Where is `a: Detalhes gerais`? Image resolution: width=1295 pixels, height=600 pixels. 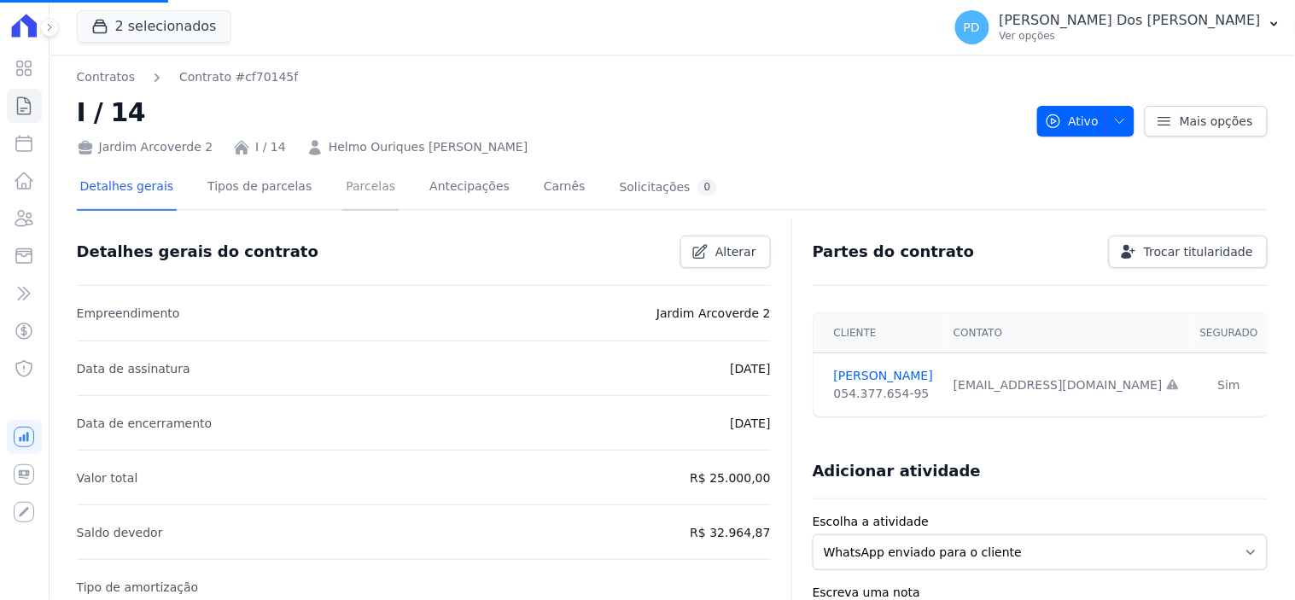 a: Detalhes gerais is located at coordinates (127, 188).